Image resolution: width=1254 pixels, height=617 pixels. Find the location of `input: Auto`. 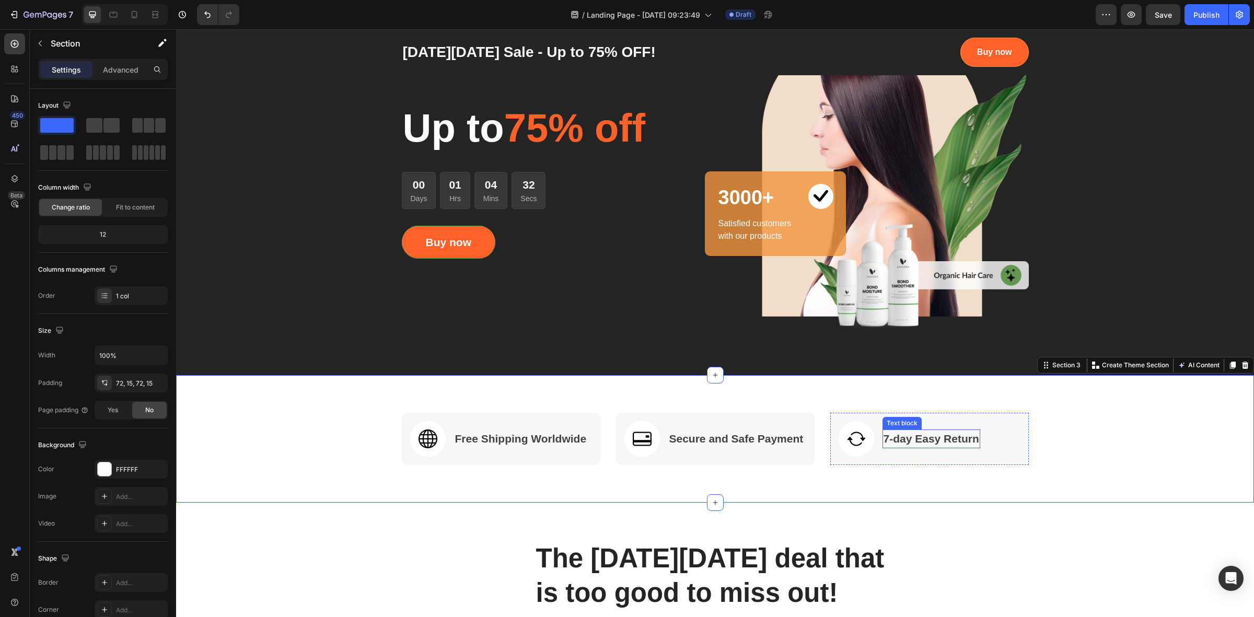

input: Auto is located at coordinates (131, 355).